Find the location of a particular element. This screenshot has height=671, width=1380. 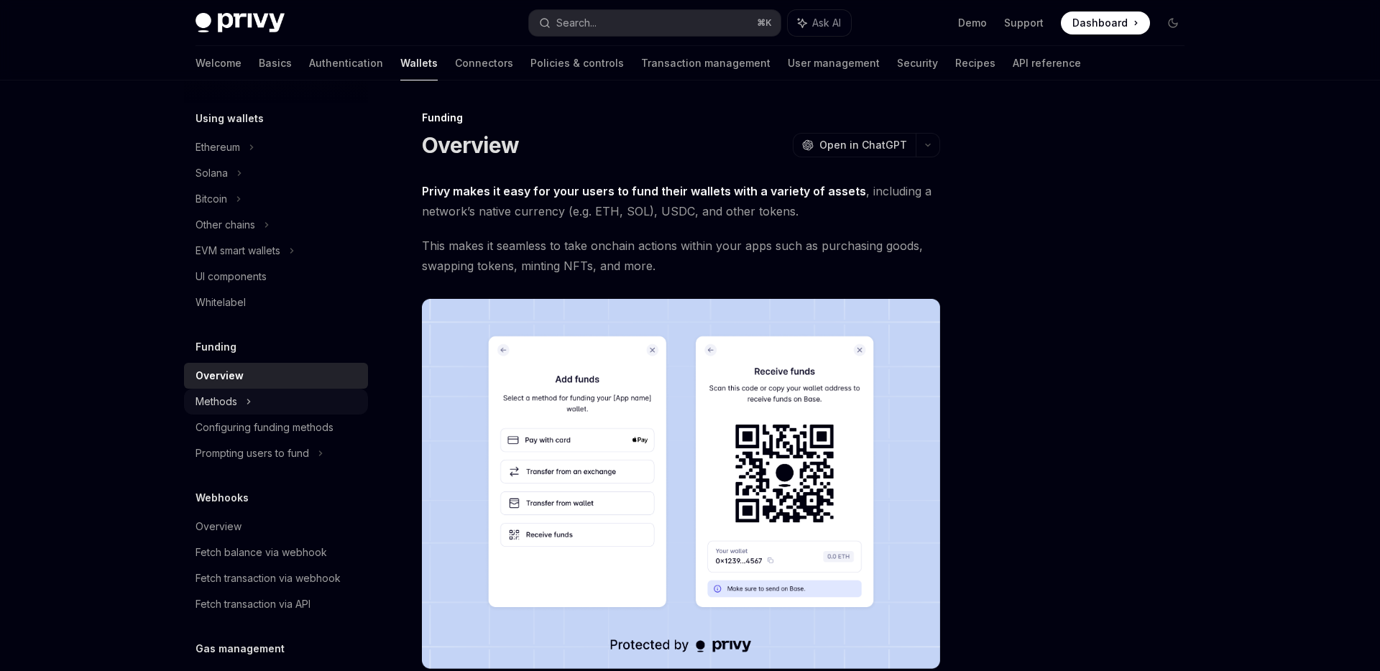

img: dark logo is located at coordinates (240, 23).